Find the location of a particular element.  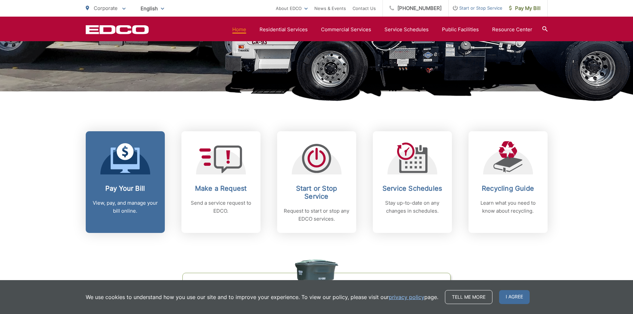

h2: Start or Stop Service is located at coordinates (317, 192).